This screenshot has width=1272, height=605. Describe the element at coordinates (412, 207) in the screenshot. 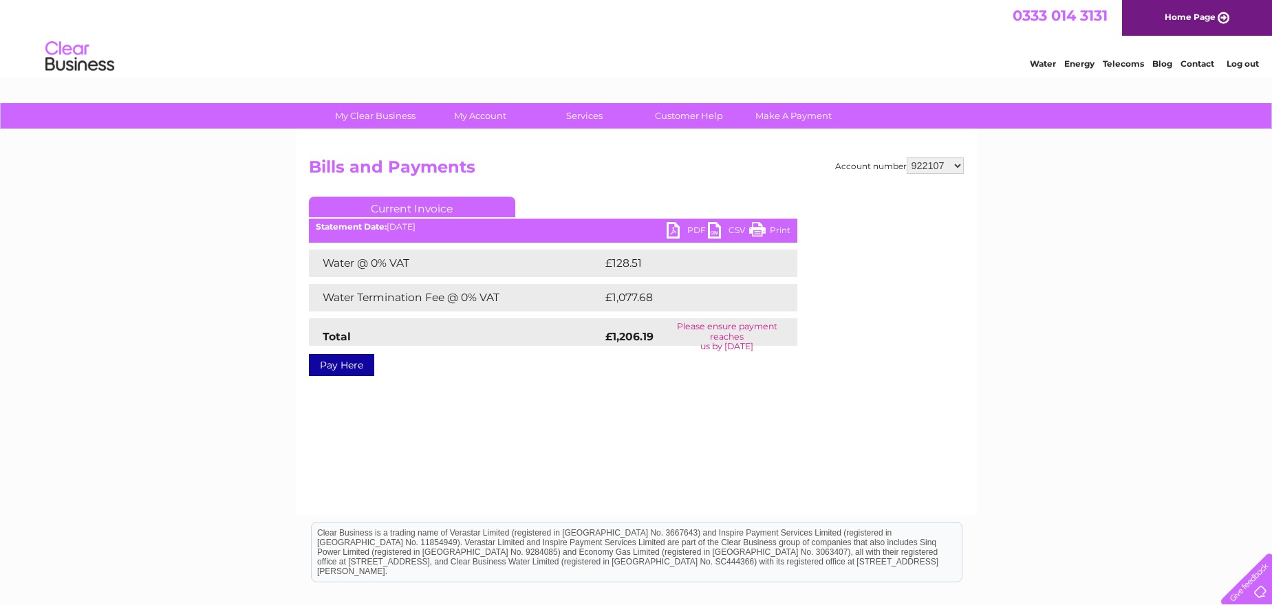

I see `a: Current Invoice` at that location.